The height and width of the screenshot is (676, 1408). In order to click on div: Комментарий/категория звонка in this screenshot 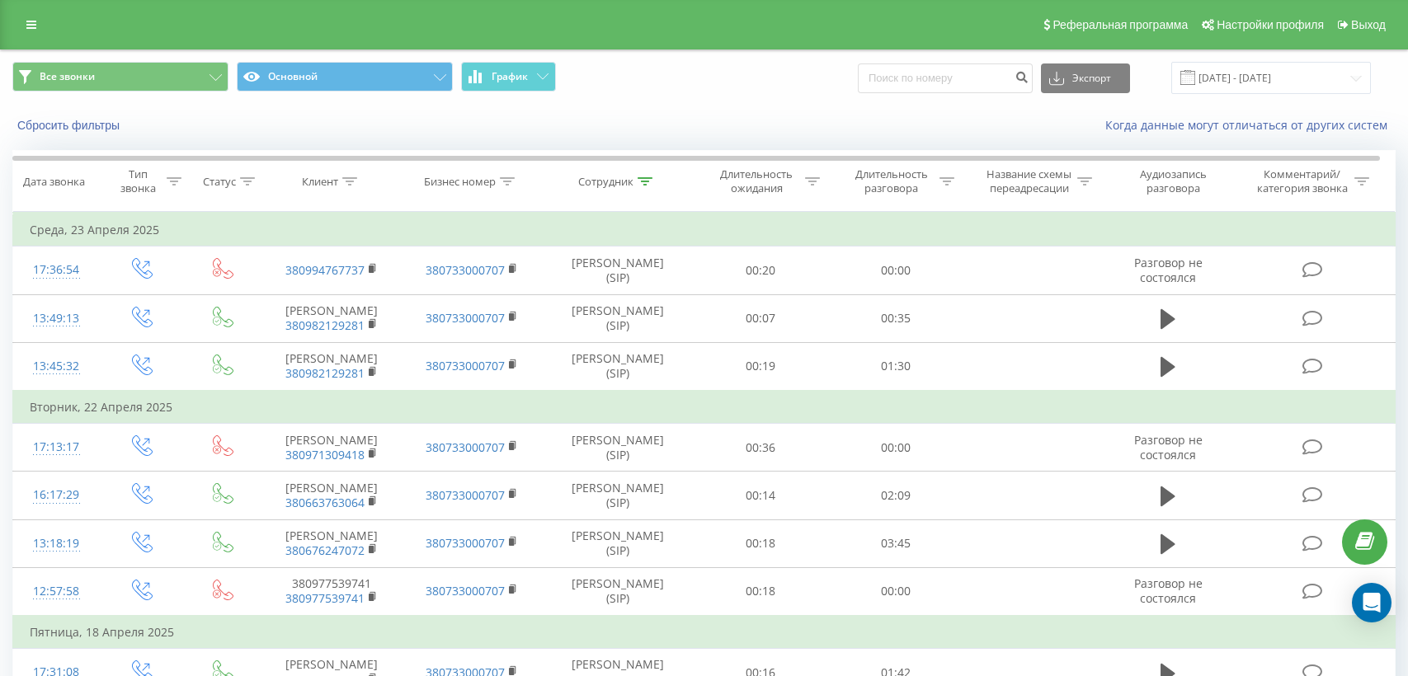, I will do `click(1302, 181)`.